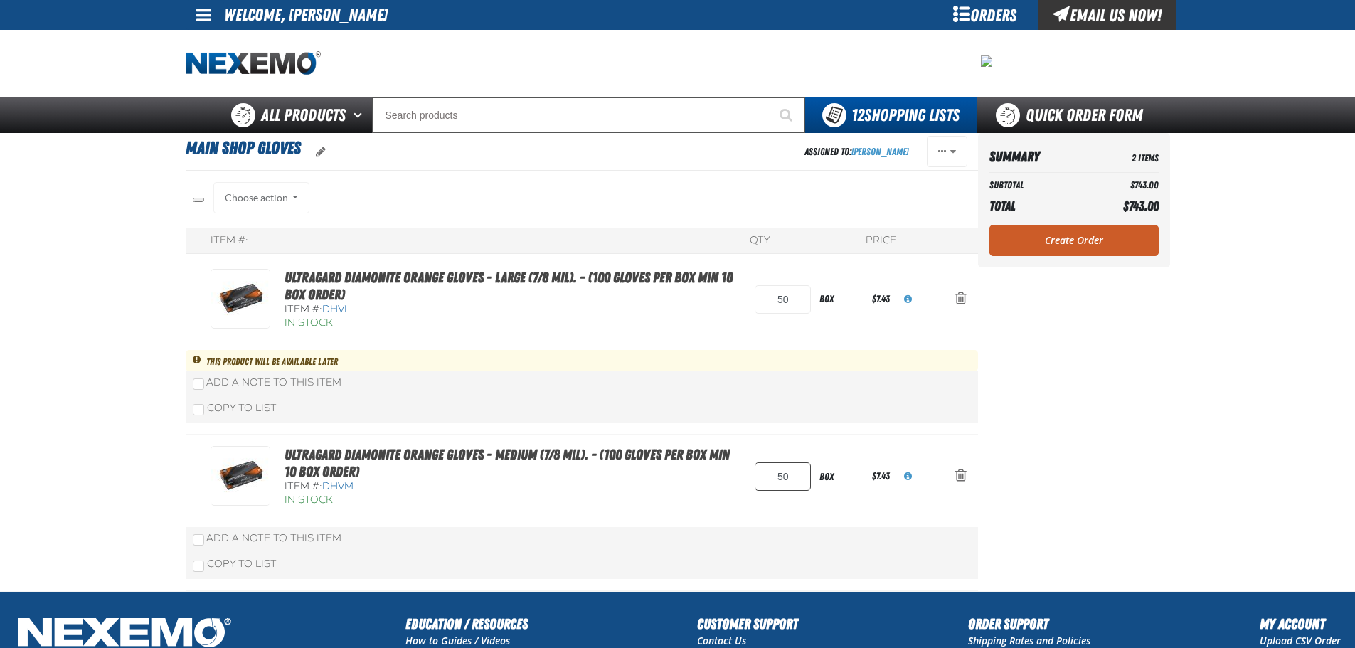  What do you see at coordinates (457, 640) in the screenshot?
I see `a: How to Guides / Videos` at bounding box center [457, 640].